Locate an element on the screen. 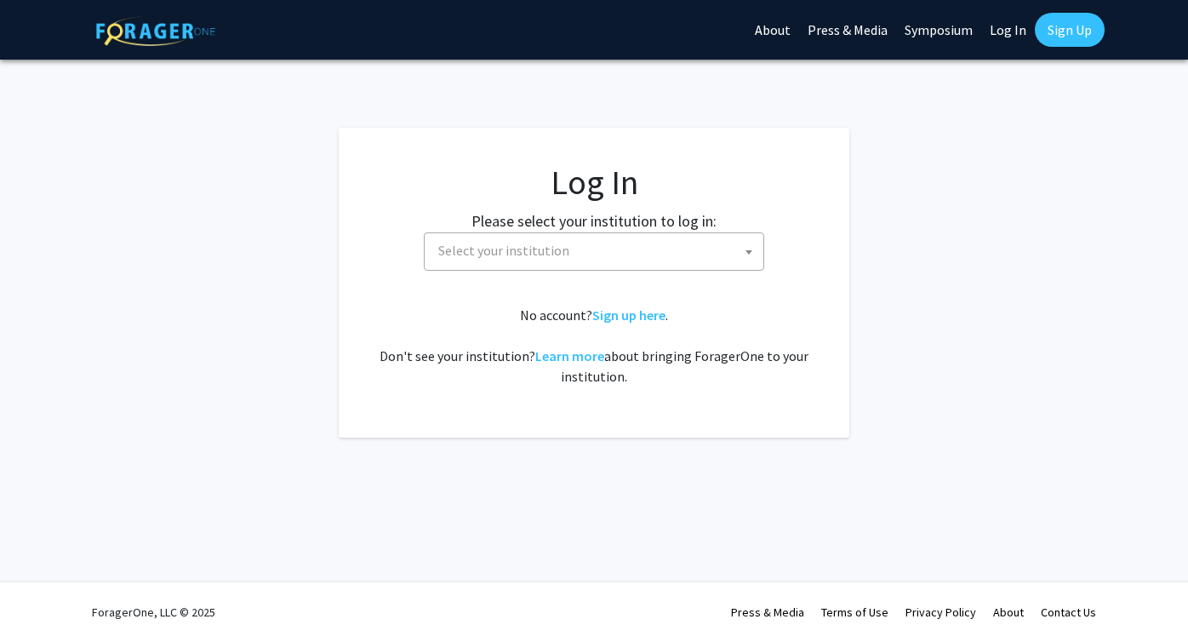 The height and width of the screenshot is (642, 1188). a: Learn more about bringing ForagerOne to your institution is located at coordinates (569, 356).